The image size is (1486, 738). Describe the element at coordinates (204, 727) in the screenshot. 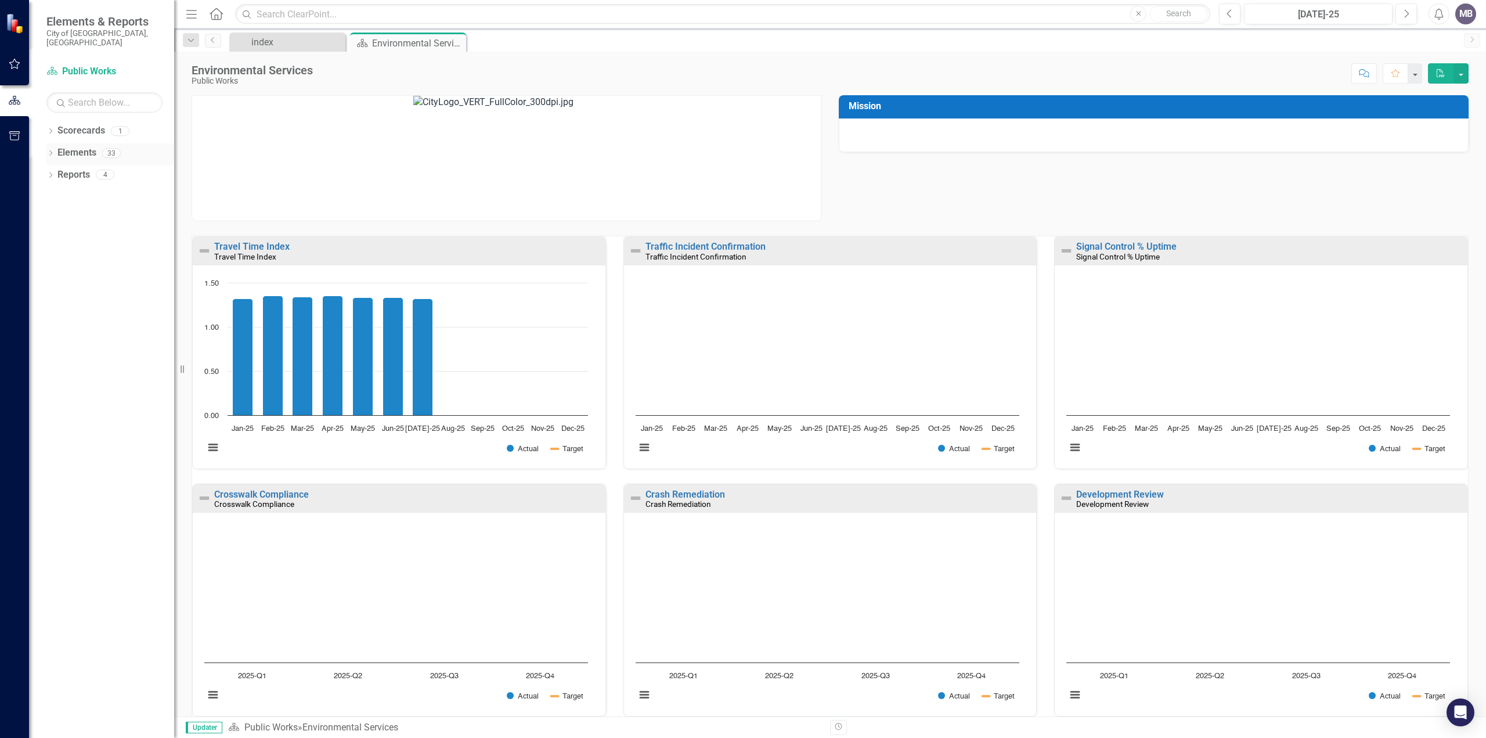

I see `span: Updater` at that location.